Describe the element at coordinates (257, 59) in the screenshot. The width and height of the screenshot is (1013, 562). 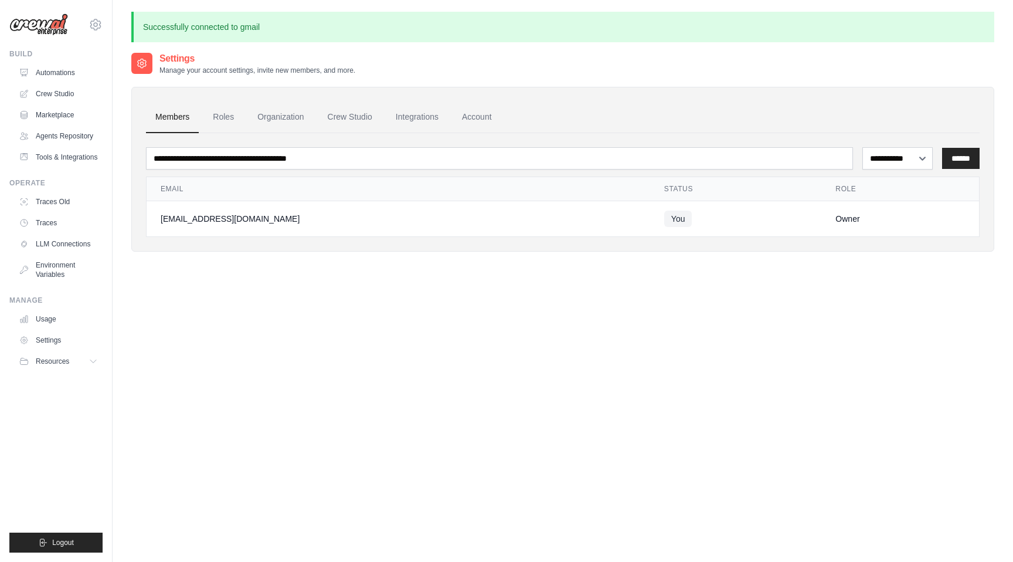
I see `h2: Settings` at that location.